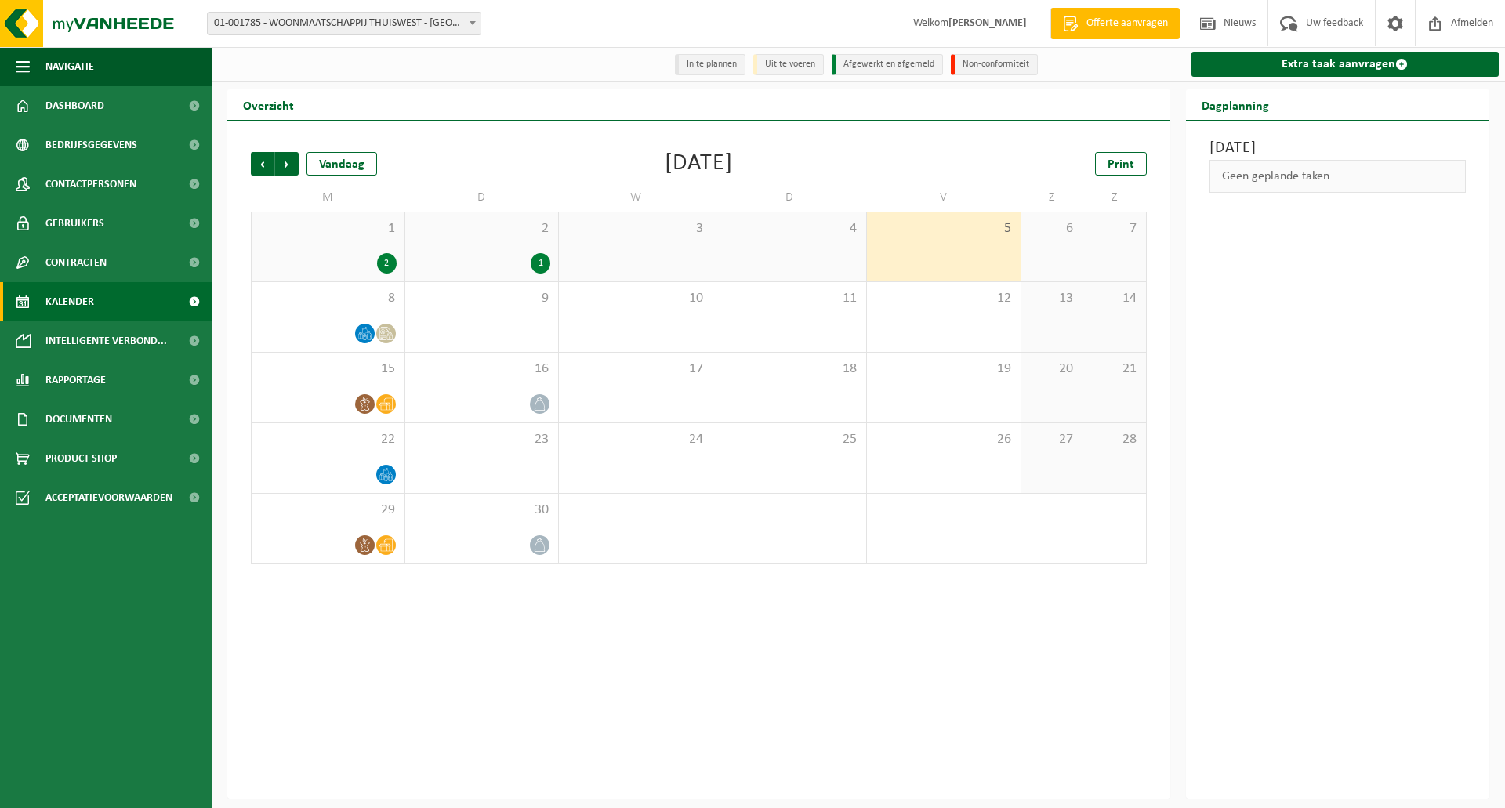 Image resolution: width=1505 pixels, height=808 pixels. What do you see at coordinates (887, 64) in the screenshot?
I see `li: Afgewerkt en afgemeld` at bounding box center [887, 64].